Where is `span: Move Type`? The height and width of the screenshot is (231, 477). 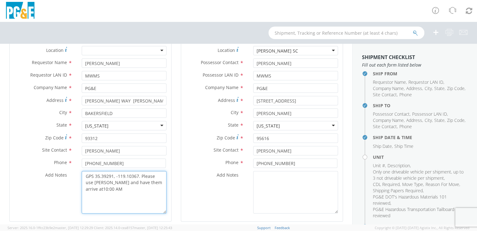 span: Move Type is located at coordinates (413, 184).